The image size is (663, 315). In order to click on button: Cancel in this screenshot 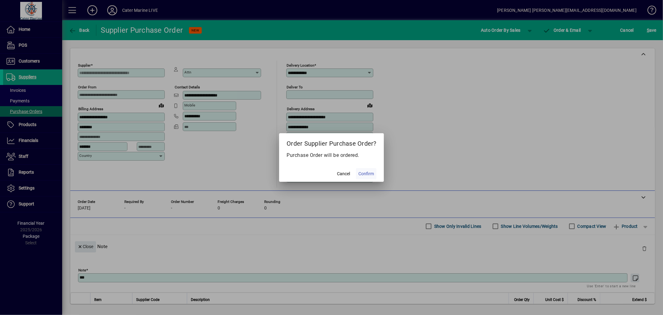, I will do `click(344, 174)`.